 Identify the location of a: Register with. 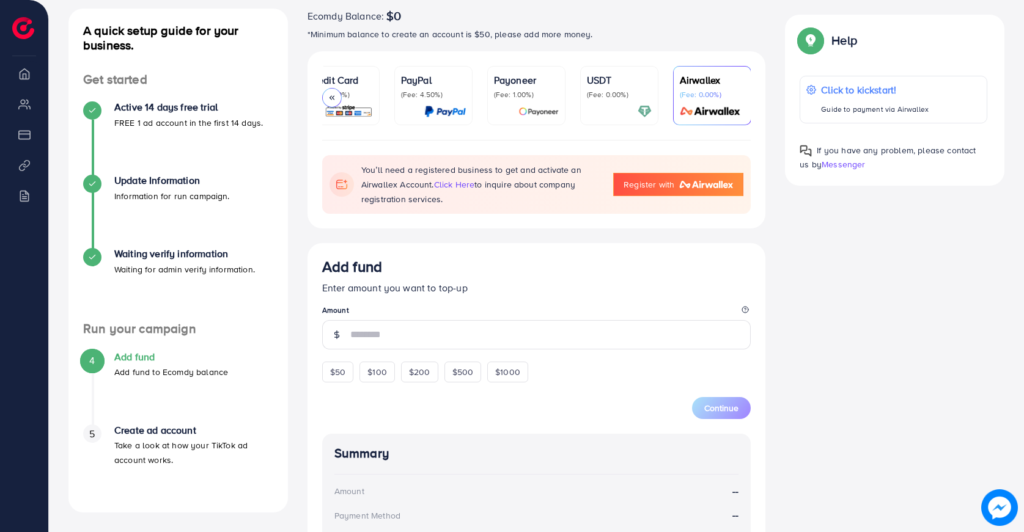
(678, 185).